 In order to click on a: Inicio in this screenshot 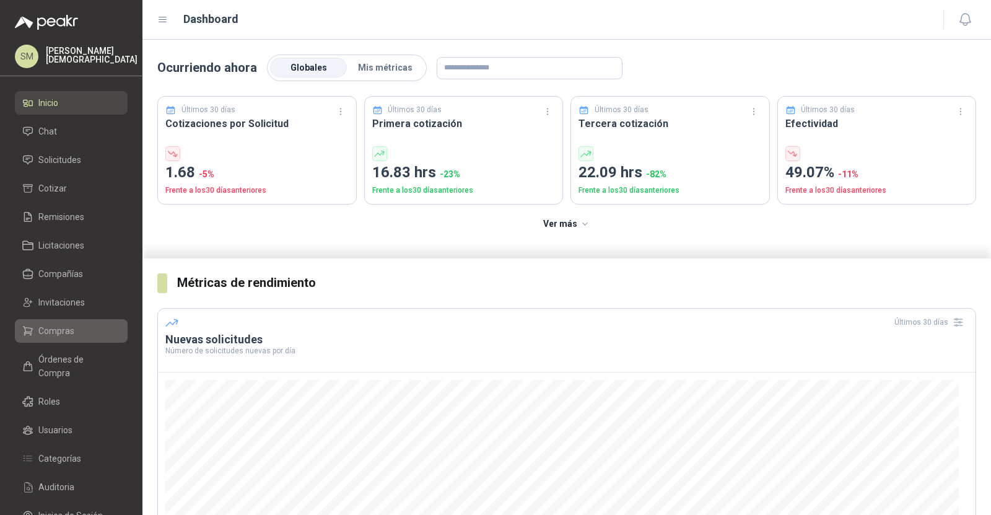, I will do `click(71, 103)`.